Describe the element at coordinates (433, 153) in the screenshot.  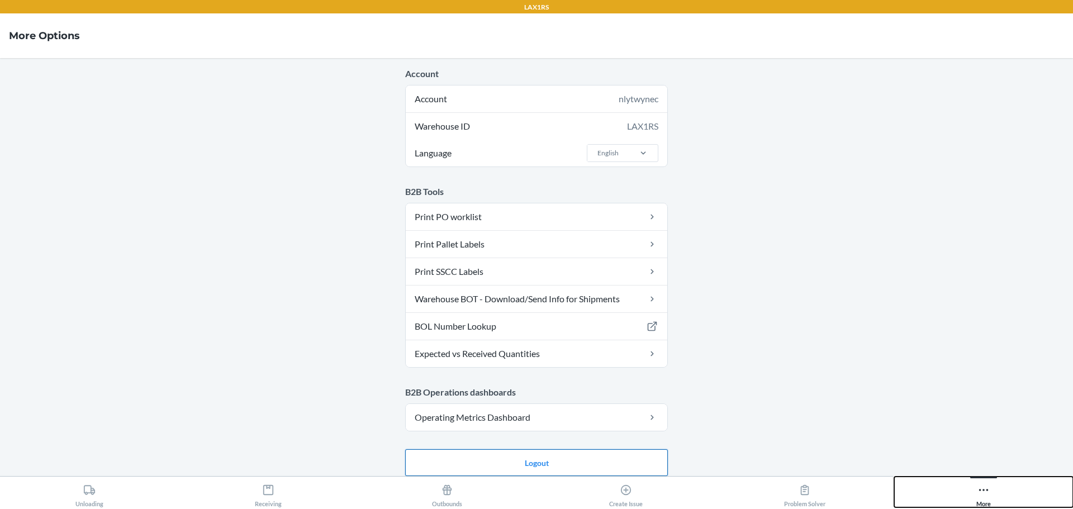
I see `span: Language` at that location.